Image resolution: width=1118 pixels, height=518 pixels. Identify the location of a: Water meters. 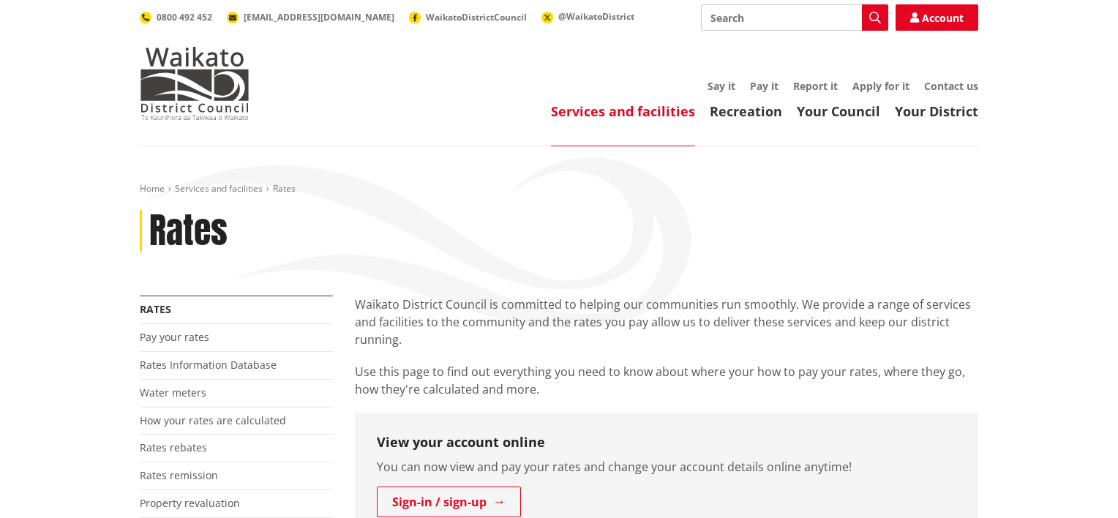
(173, 392).